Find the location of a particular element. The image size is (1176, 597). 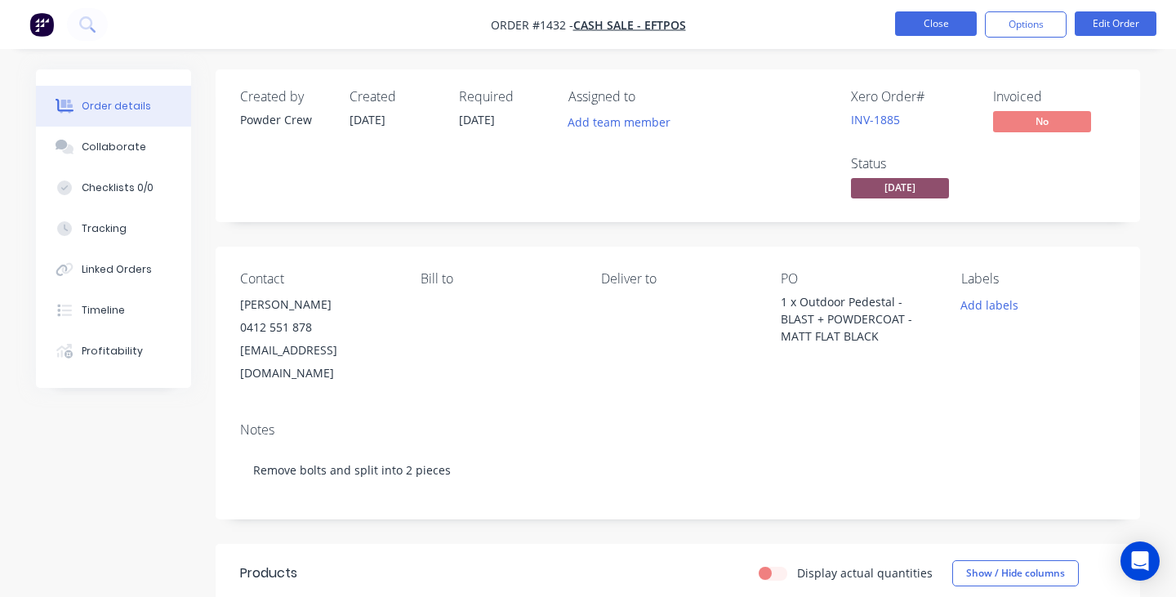

button: Profitability is located at coordinates (113, 351).